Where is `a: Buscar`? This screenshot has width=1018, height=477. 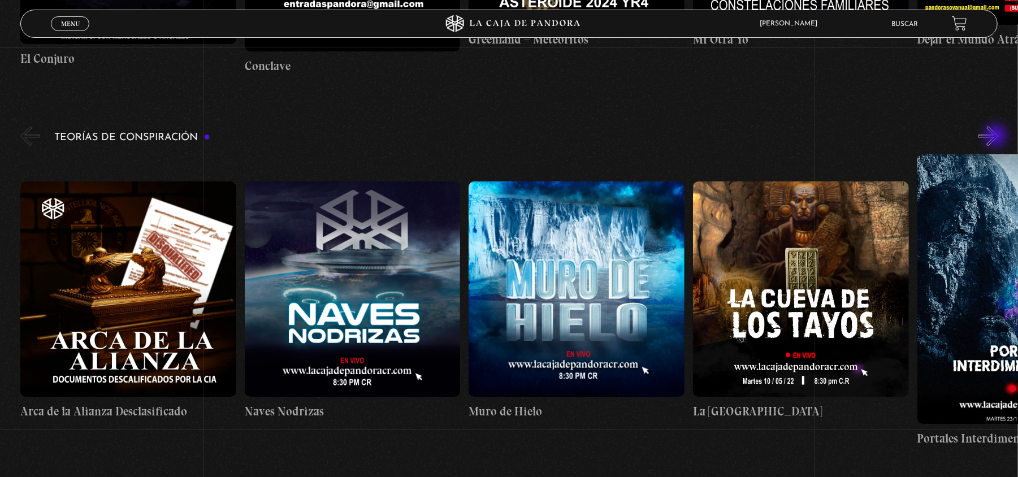 a: Buscar is located at coordinates (905, 24).